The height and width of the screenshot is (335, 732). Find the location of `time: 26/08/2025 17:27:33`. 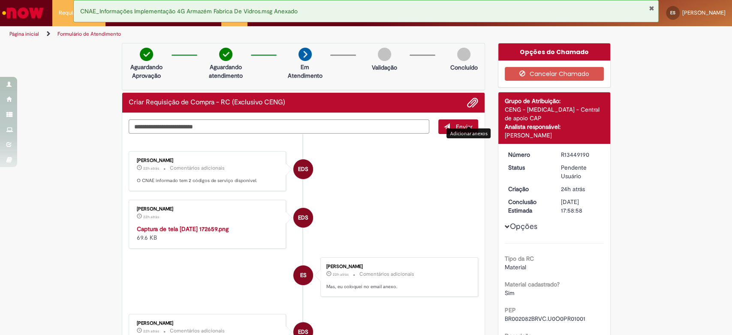

time: 26/08/2025 17:27:33 is located at coordinates (151, 217).